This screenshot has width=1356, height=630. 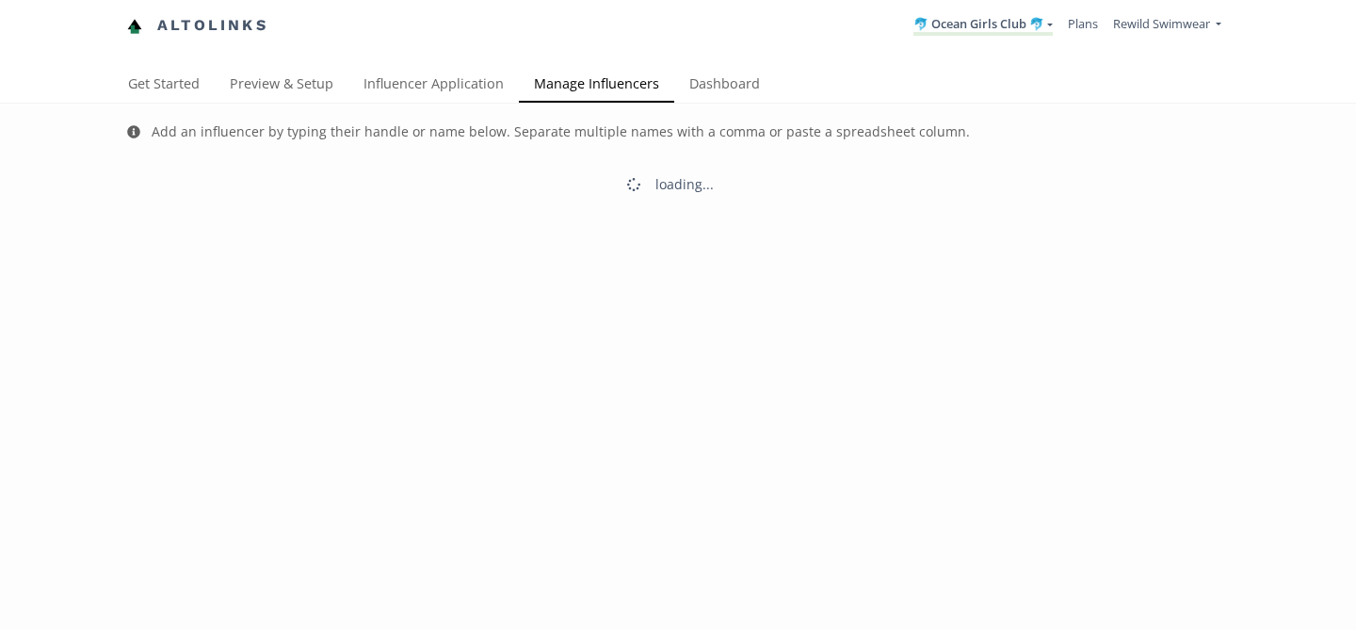 I want to click on a: Manage Influencers, so click(x=596, y=86).